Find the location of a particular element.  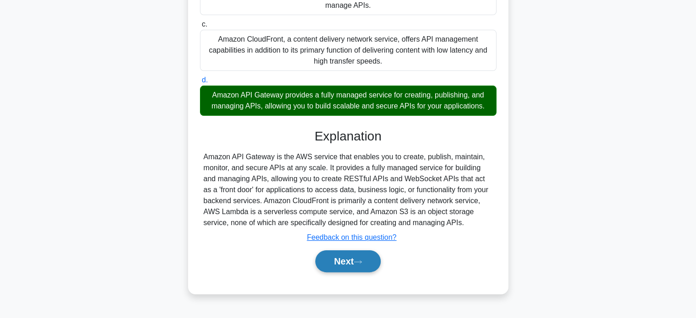

span: d. is located at coordinates (205, 80).